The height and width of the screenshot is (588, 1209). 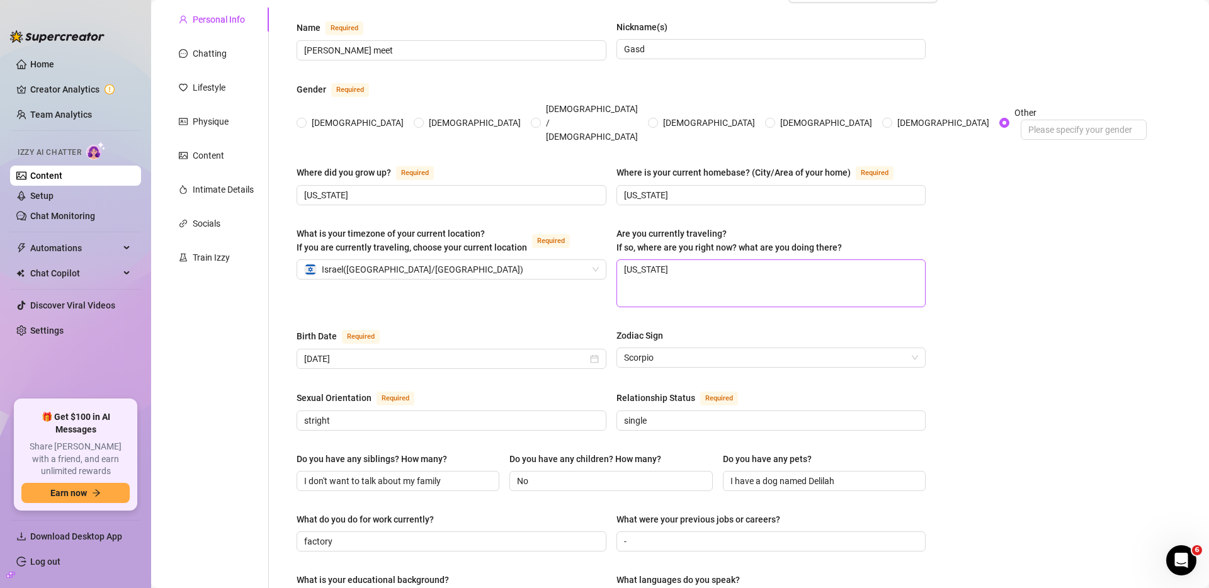 What do you see at coordinates (209, 88) in the screenshot?
I see `div: Lifestyle` at bounding box center [209, 88].